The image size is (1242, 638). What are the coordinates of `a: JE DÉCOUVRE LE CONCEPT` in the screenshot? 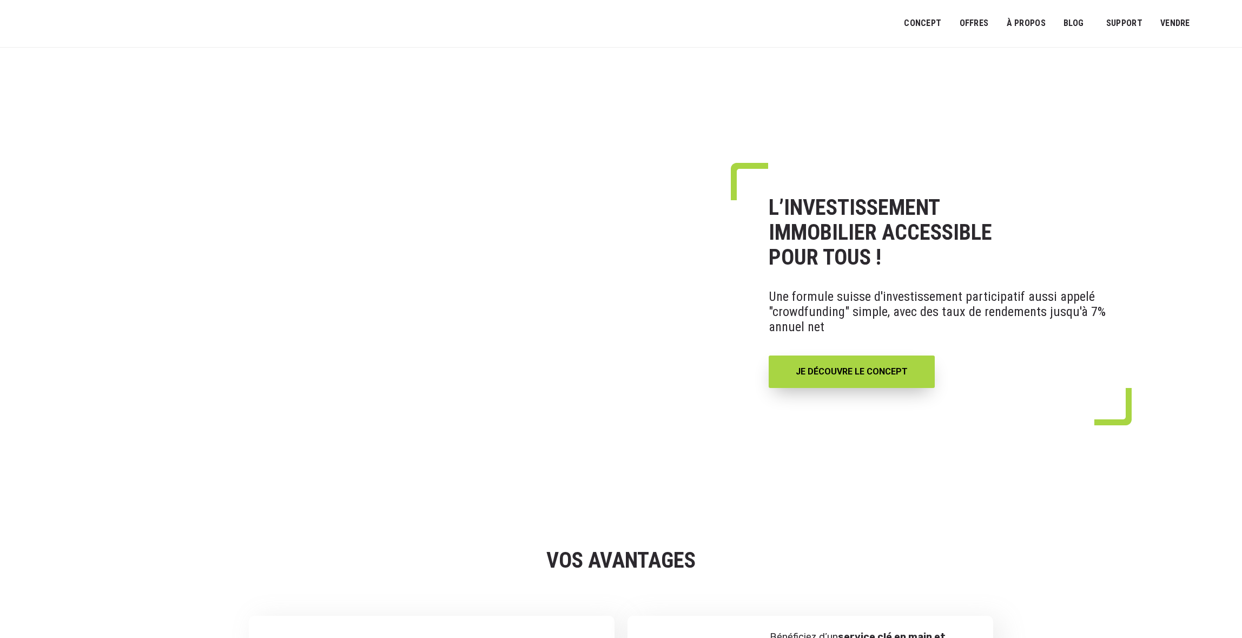 It's located at (851, 372).